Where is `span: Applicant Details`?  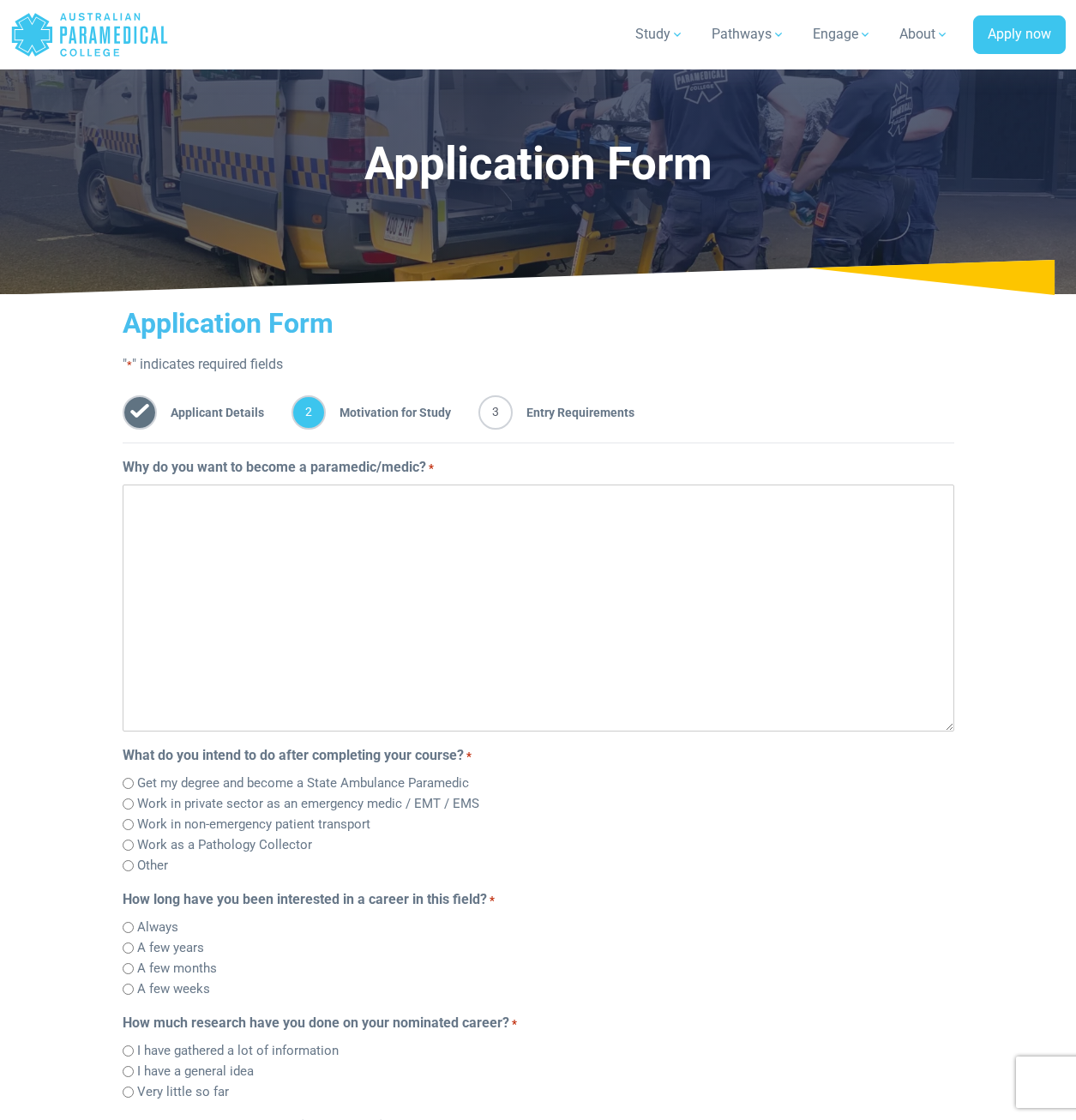
span: Applicant Details is located at coordinates (210, 412).